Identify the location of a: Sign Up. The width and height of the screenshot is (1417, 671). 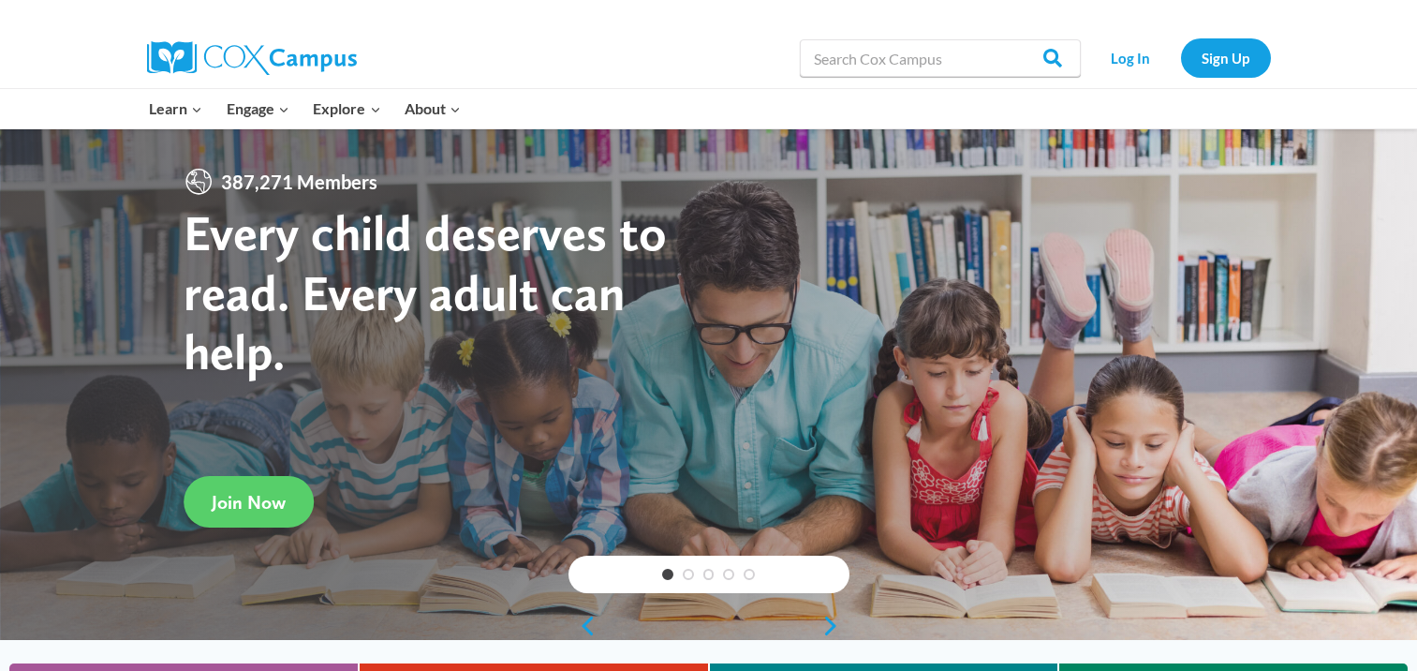
(1226, 57).